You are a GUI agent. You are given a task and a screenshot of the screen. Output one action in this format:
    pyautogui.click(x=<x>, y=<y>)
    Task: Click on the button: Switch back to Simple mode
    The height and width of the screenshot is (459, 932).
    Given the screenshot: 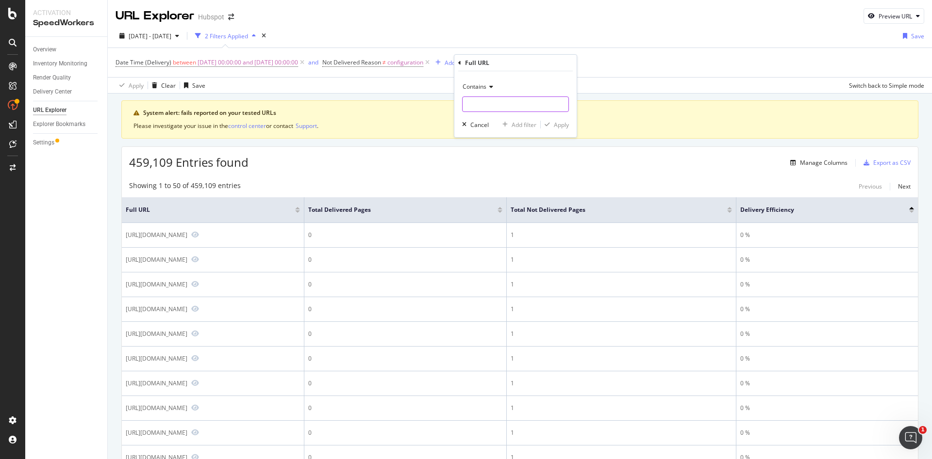 What is the action you would take?
    pyautogui.click(x=884, y=85)
    